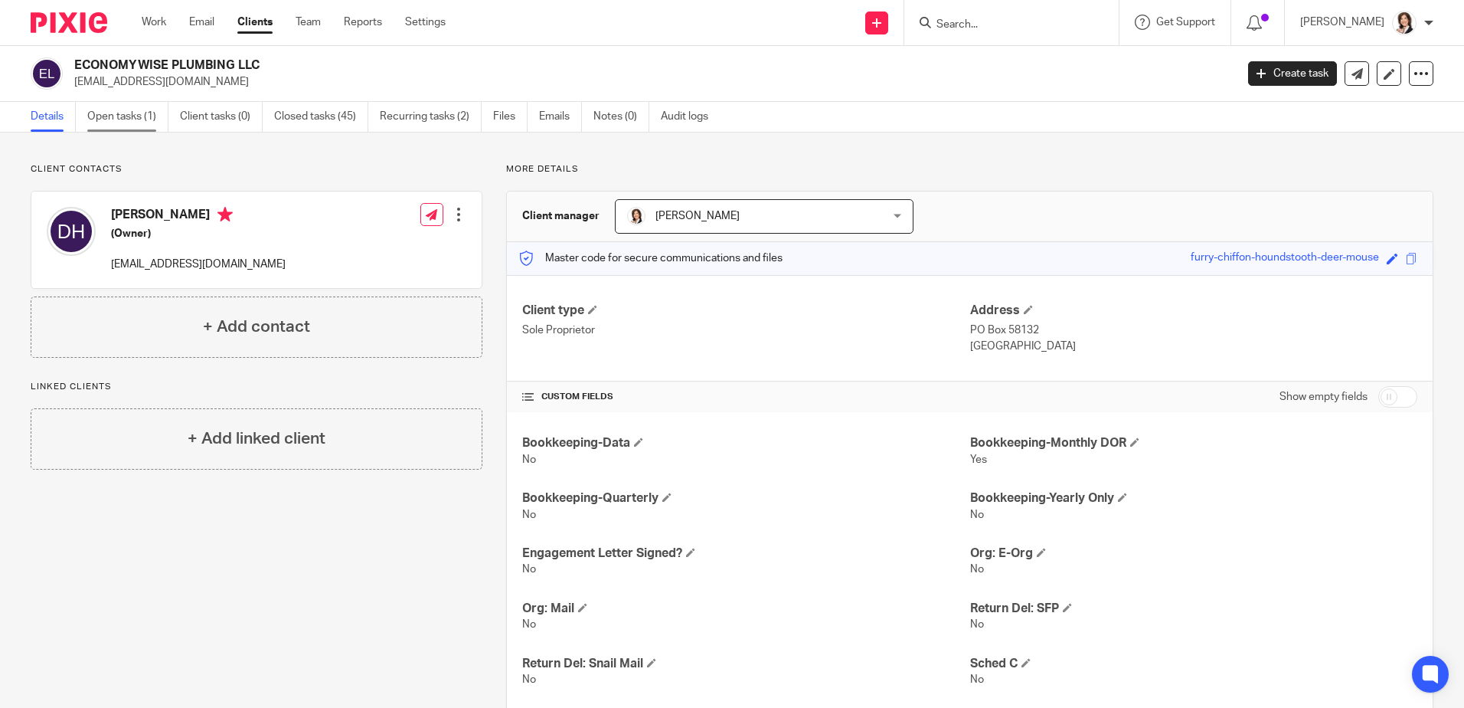 The width and height of the screenshot is (1464, 708). What do you see at coordinates (1186, 22) in the screenshot?
I see `span: Get Support` at bounding box center [1186, 22].